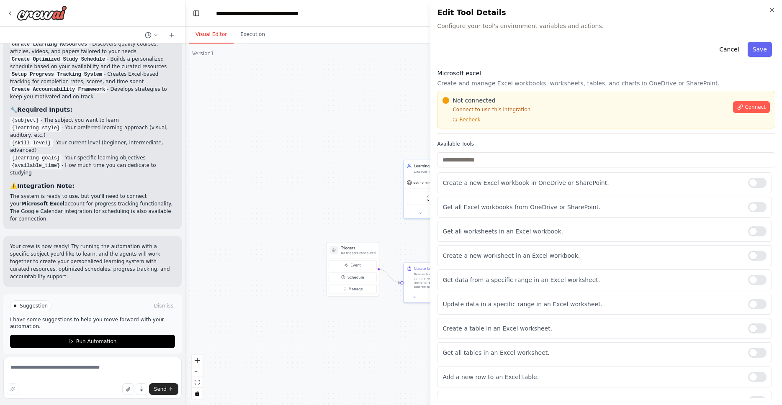 This screenshot has width=782, height=405. I want to click on span: Schedule, so click(356, 277).